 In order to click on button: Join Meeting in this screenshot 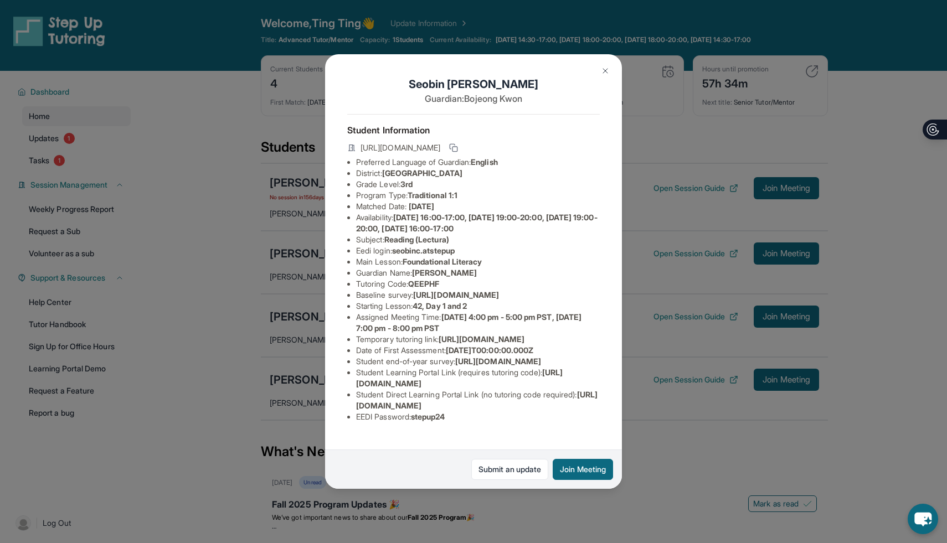, I will do `click(583, 470)`.